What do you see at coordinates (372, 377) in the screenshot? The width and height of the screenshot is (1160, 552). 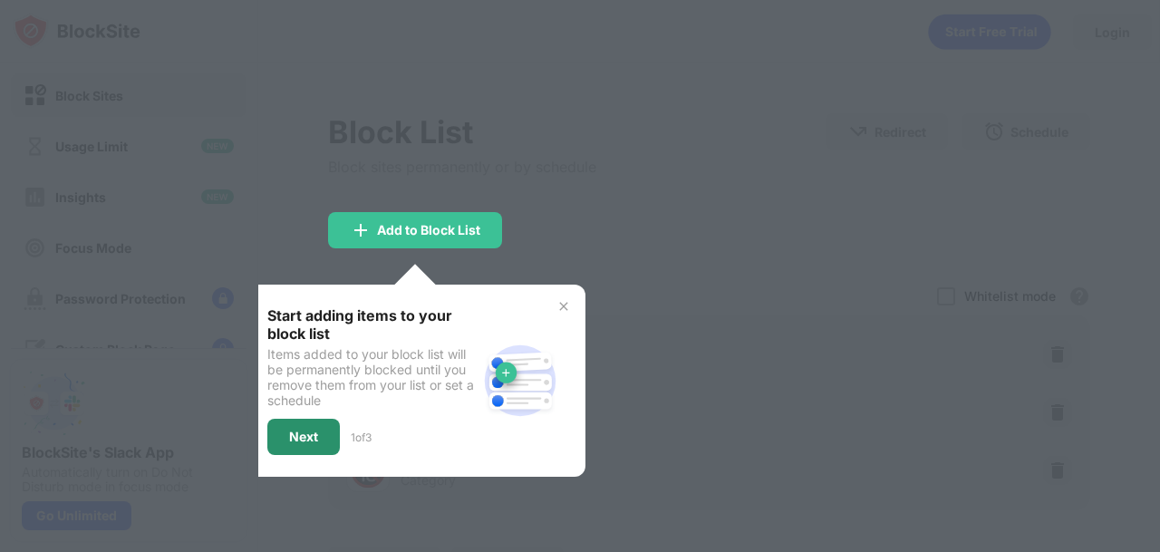 I see `div: Items added to your block list will be permanently blocked until you remove them from your list o...` at bounding box center [372, 377].